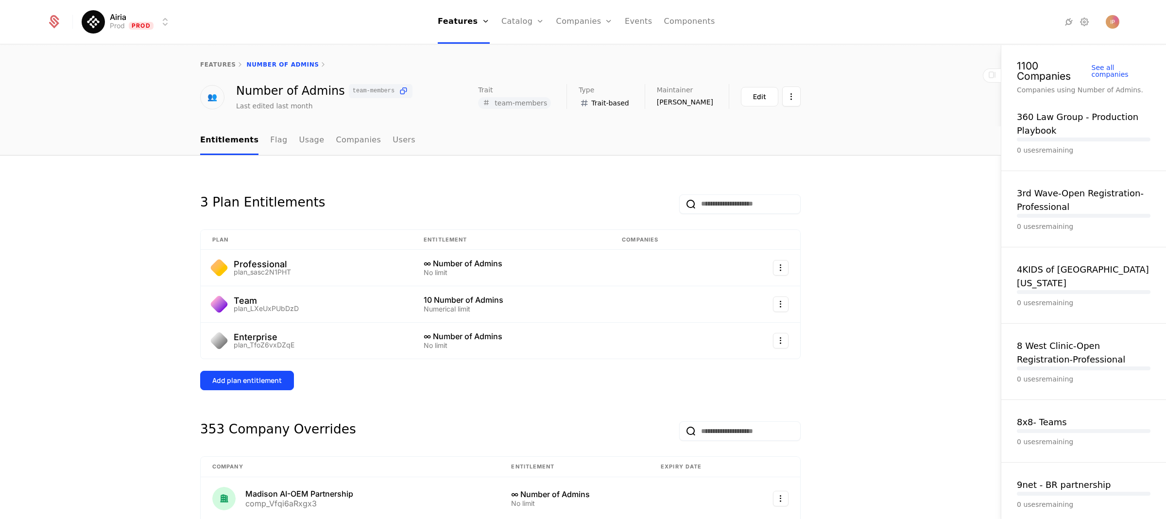  I want to click on div: 9net - BR partnership, so click(1064, 485).